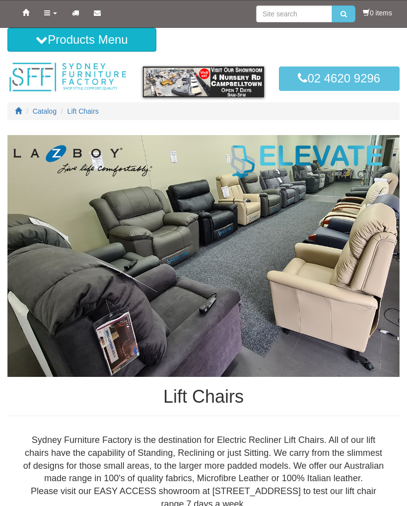 The height and width of the screenshot is (506, 407). I want to click on h1: Lift Chairs, so click(204, 397).